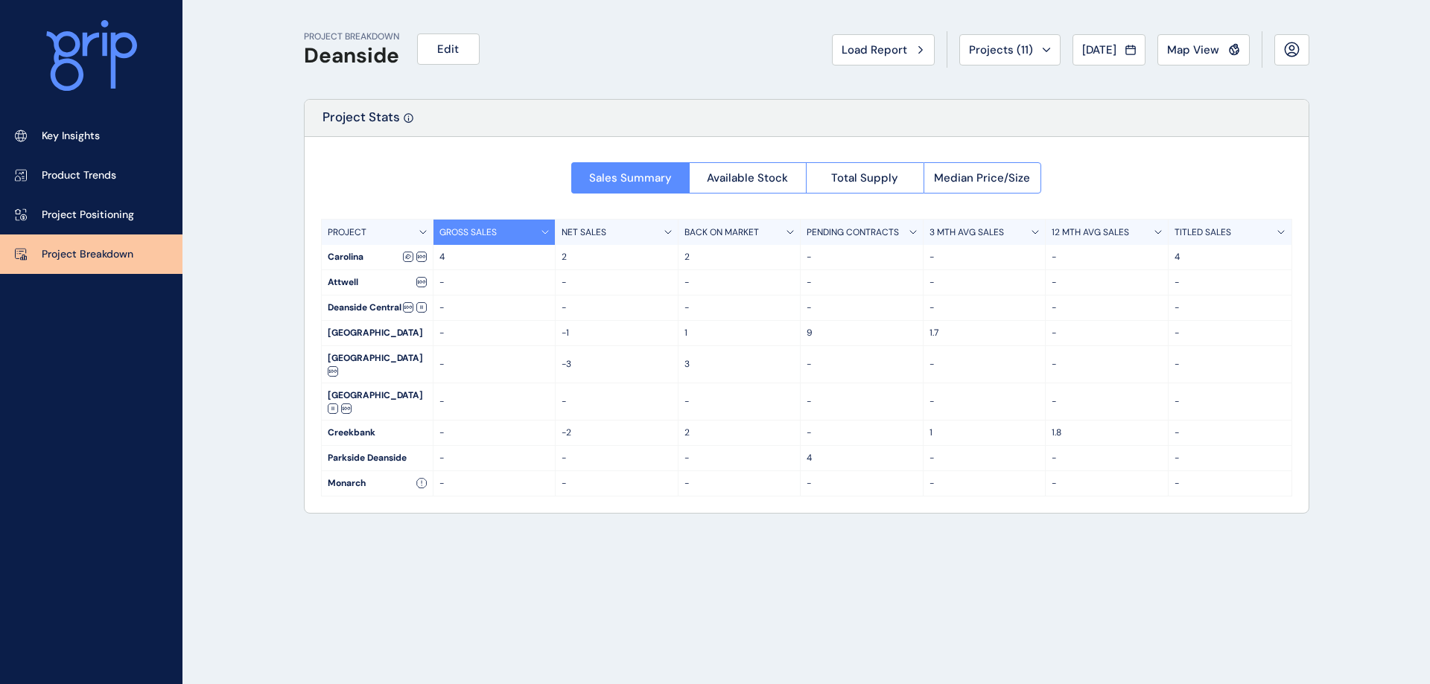 This screenshot has width=1430, height=684. I want to click on p: -3, so click(617, 364).